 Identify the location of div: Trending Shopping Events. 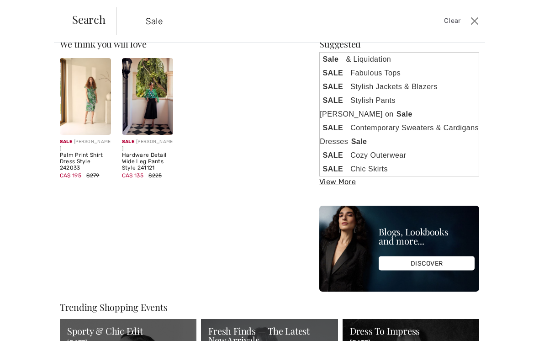
(270, 307).